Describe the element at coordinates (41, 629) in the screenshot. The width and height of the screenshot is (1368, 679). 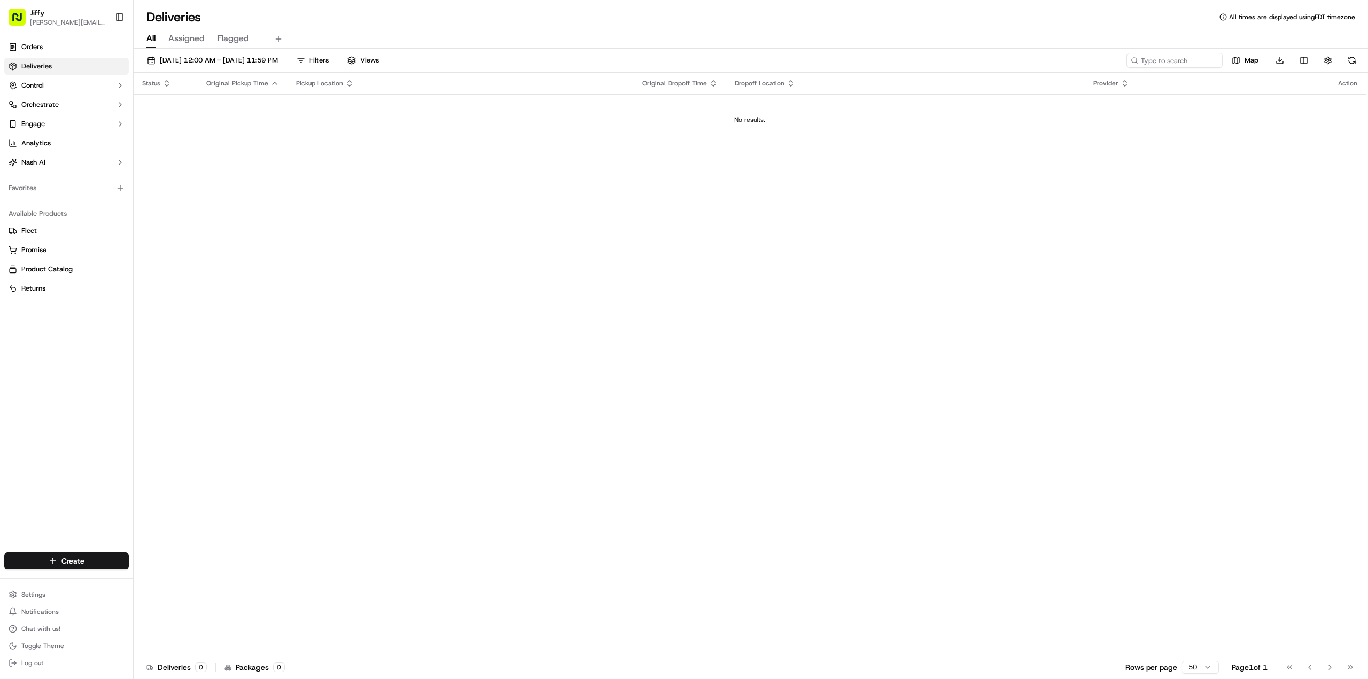
I see `span: Chat with us!` at that location.